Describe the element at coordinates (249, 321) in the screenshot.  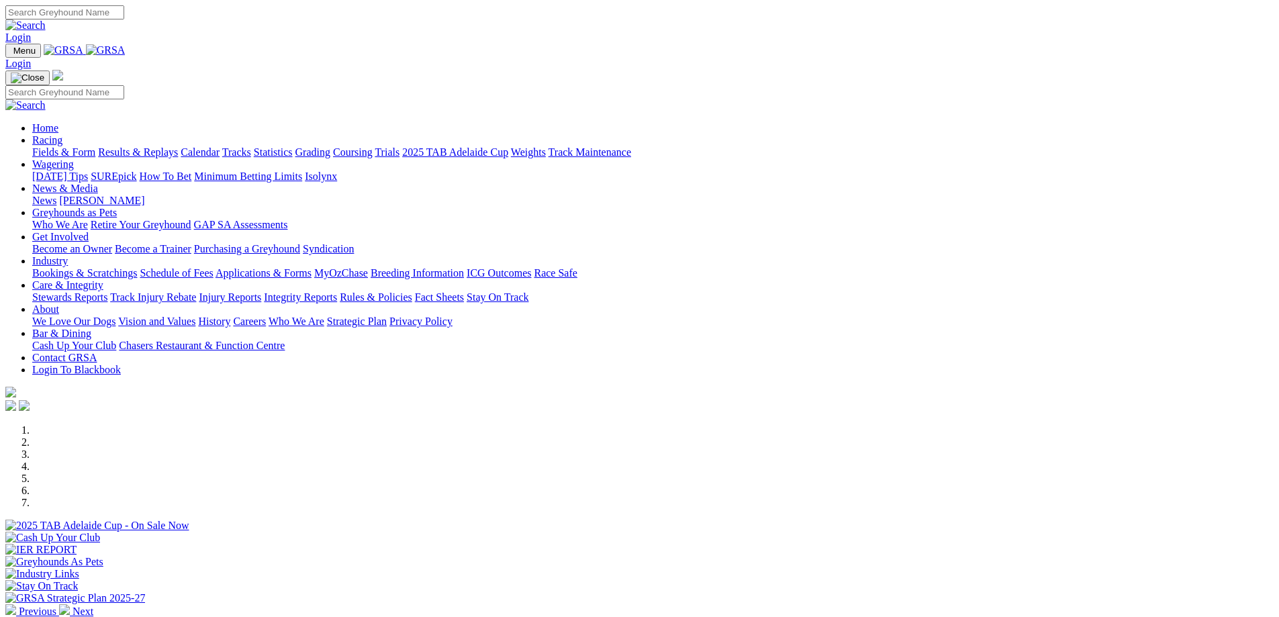
I see `a: Careers` at that location.